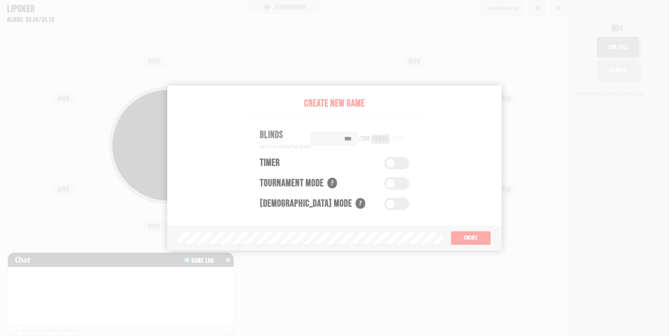 The height and width of the screenshot is (336, 669). What do you see at coordinates (618, 47) in the screenshot?
I see `button: join call` at bounding box center [618, 47].